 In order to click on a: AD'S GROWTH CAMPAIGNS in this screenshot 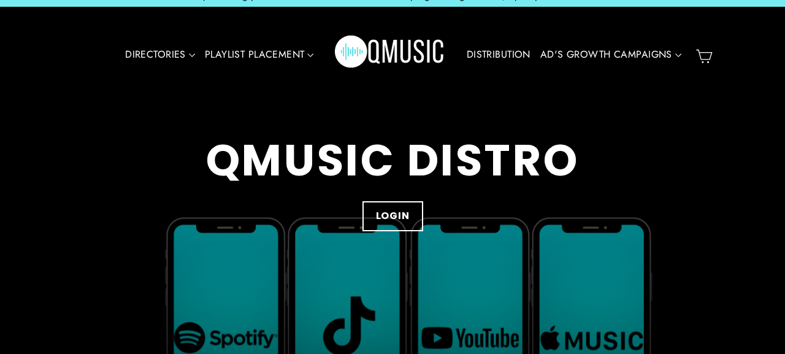, I will do `click(611, 55)`.